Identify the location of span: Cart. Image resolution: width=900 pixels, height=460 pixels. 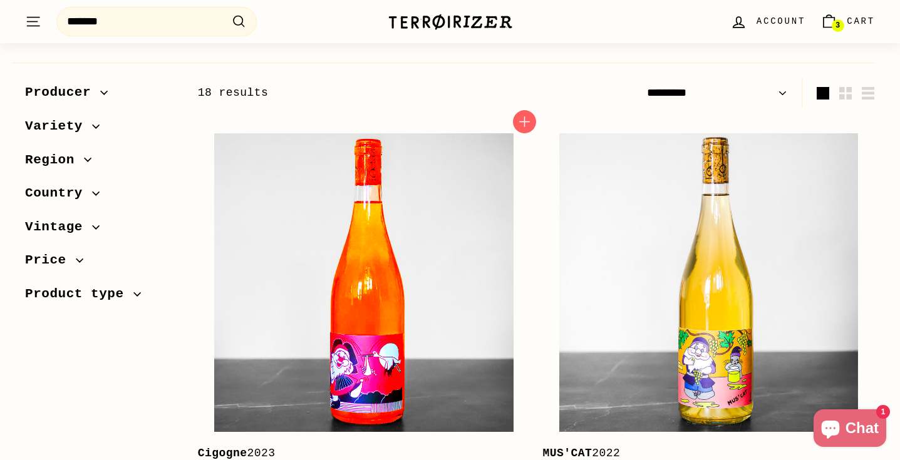
(861, 21).